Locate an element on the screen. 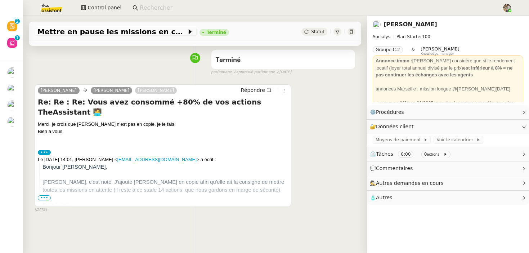 The image size is (529, 253). span: Autres is located at coordinates (384, 197).